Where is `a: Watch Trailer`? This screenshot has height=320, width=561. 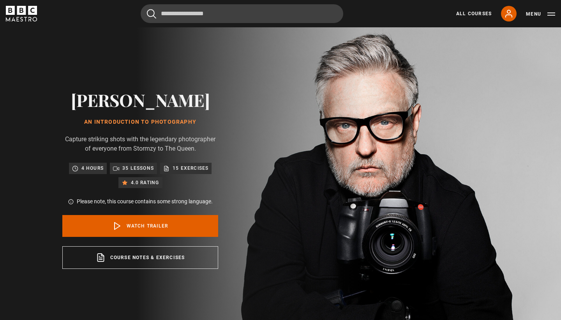 a: Watch Trailer is located at coordinates (140, 226).